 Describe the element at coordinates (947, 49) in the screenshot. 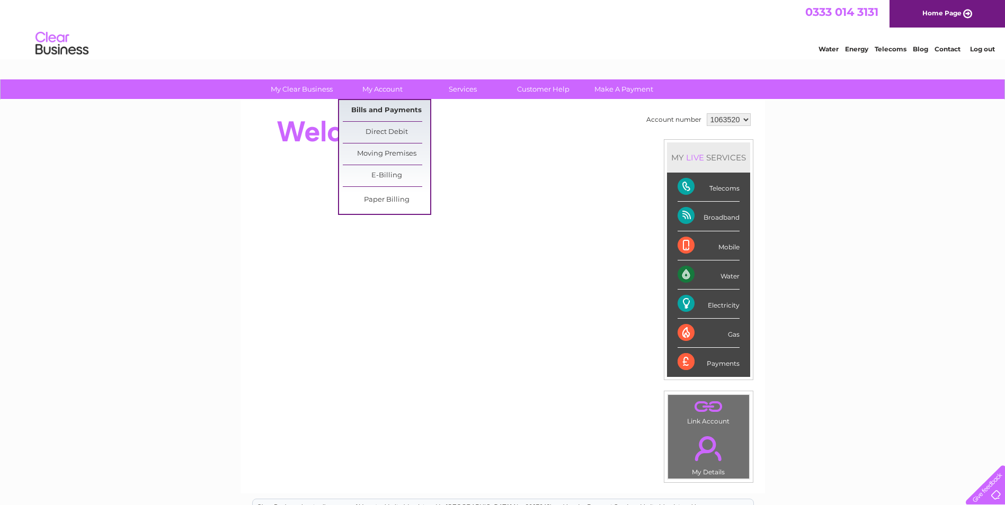

I see `a: Contact` at that location.